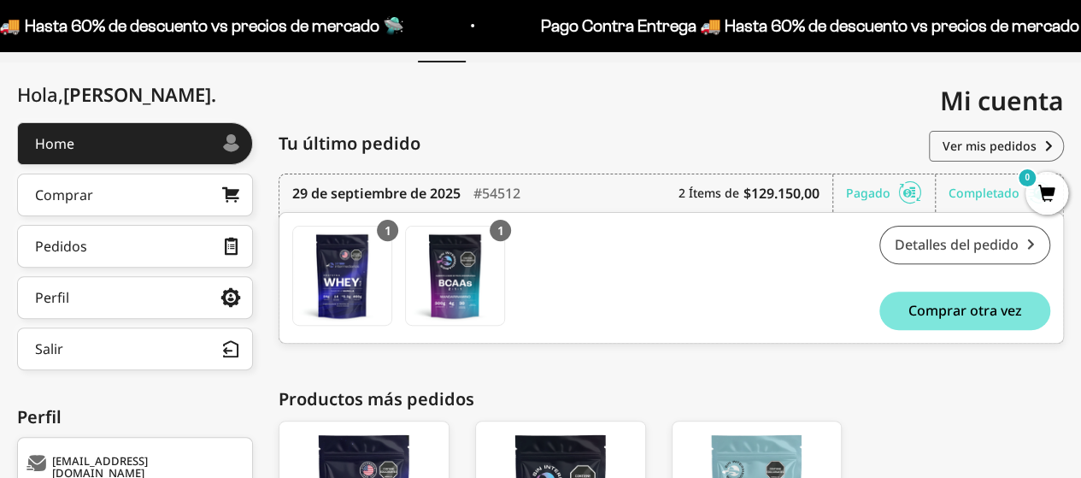 This screenshot has width=1081, height=478. Describe the element at coordinates (454, 275) in the screenshot. I see `a: BCAAs sabor Limón - Mandarina (2:1:1)` at that location.